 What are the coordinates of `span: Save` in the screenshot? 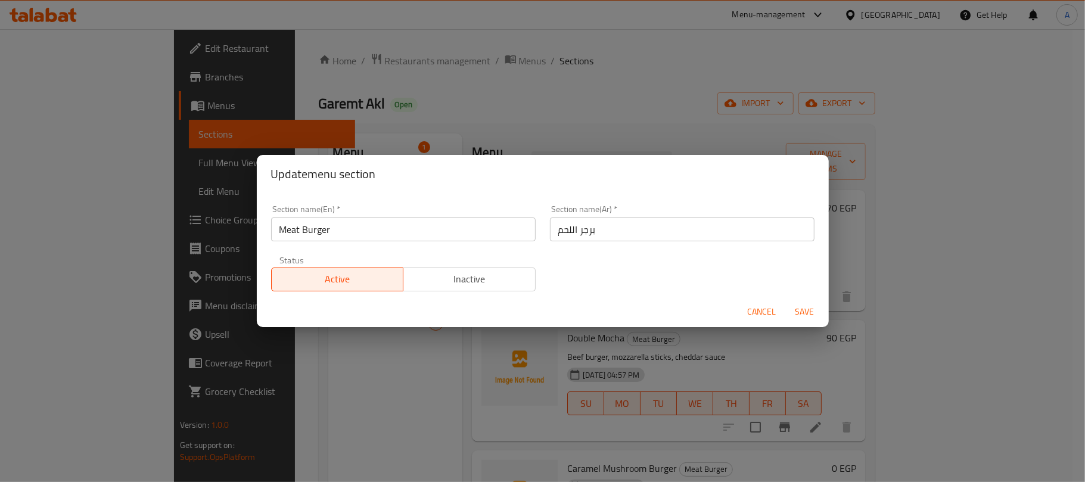 It's located at (805, 312).